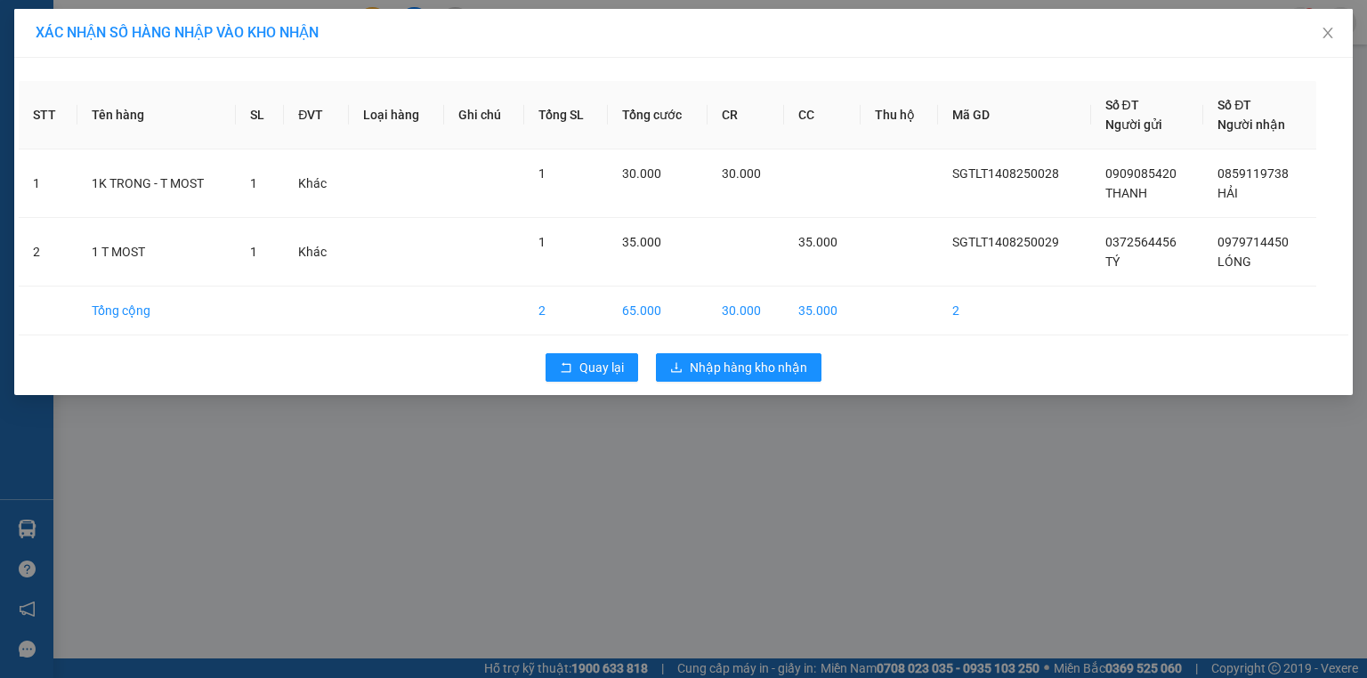 The width and height of the screenshot is (1367, 678). What do you see at coordinates (1234, 262) in the screenshot?
I see `span: LÓNG` at bounding box center [1234, 262].